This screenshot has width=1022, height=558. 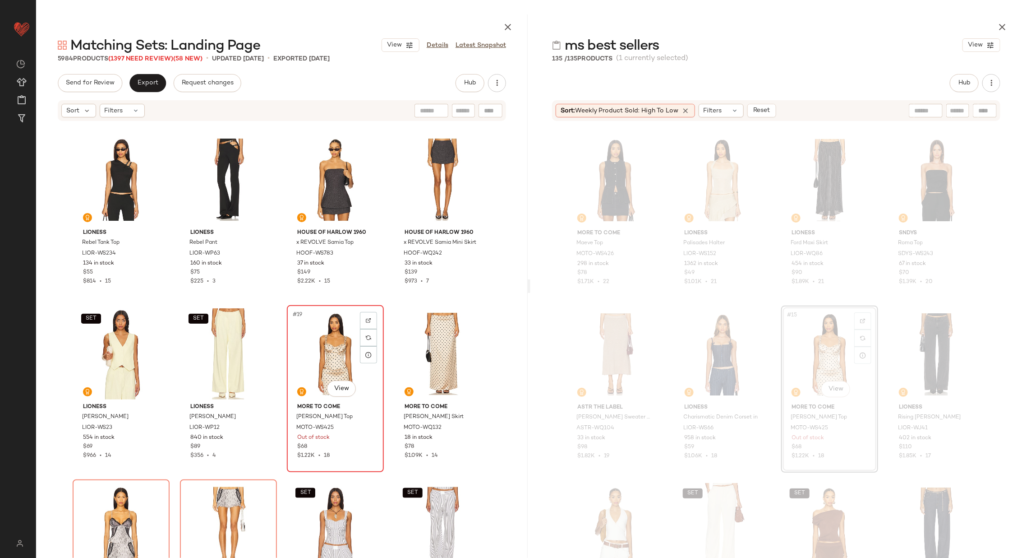 What do you see at coordinates (121, 180) in the screenshot?
I see `img: LIOR-WS234_V1.jpg` at bounding box center [121, 180].